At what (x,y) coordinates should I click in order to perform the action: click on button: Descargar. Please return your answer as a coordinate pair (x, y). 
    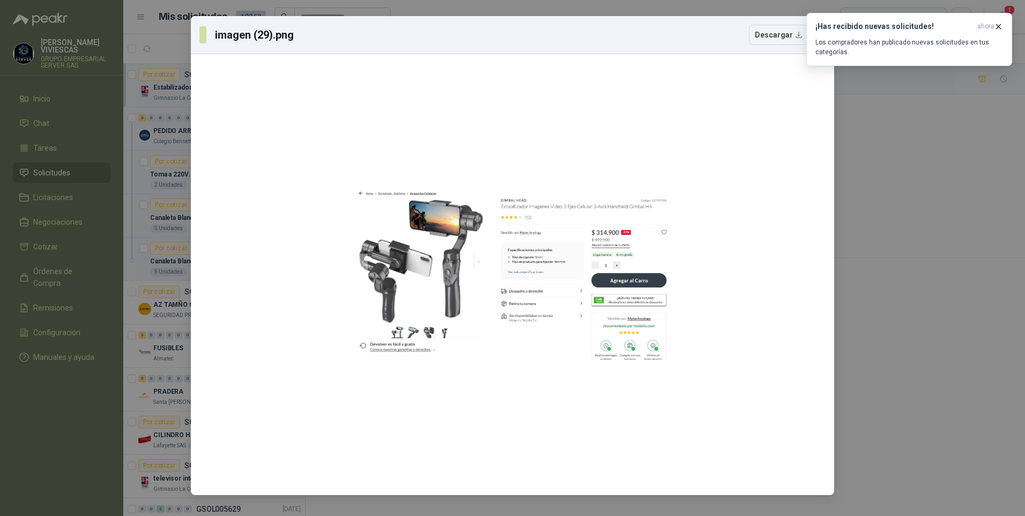
    Looking at the image, I should click on (779, 35).